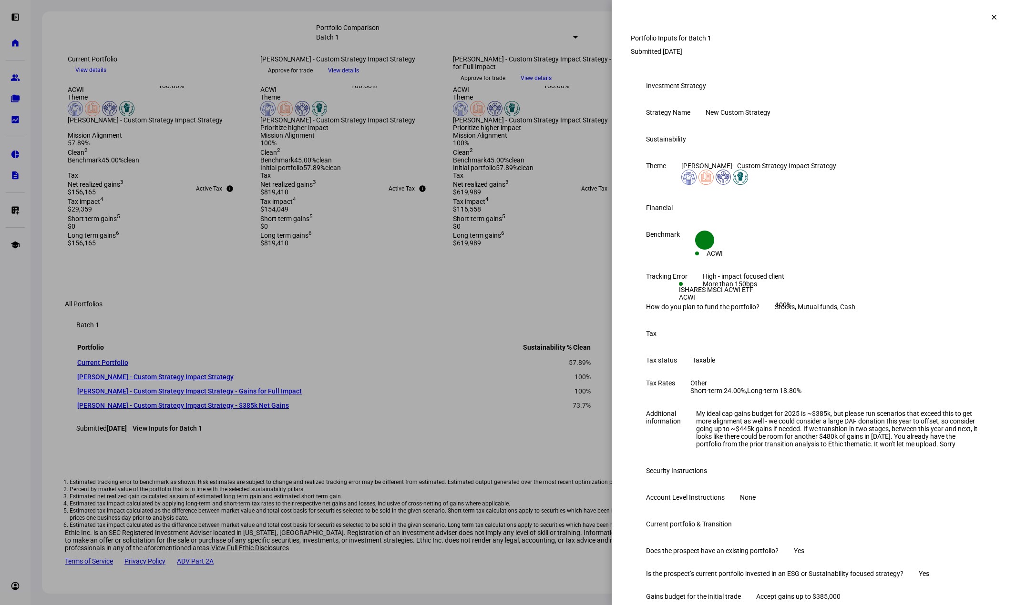 This screenshot has width=1016, height=605. Describe the element at coordinates (693, 597) in the screenshot. I see `div: Gains budget for the initial trade` at that location.